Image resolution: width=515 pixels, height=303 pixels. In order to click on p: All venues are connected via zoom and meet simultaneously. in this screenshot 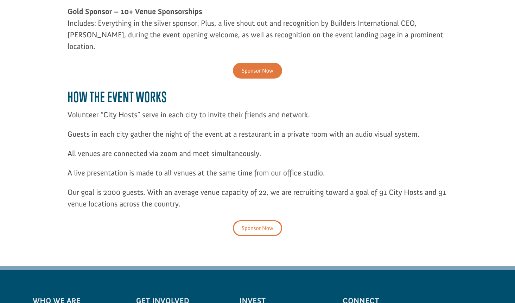, I will do `click(258, 157)`.